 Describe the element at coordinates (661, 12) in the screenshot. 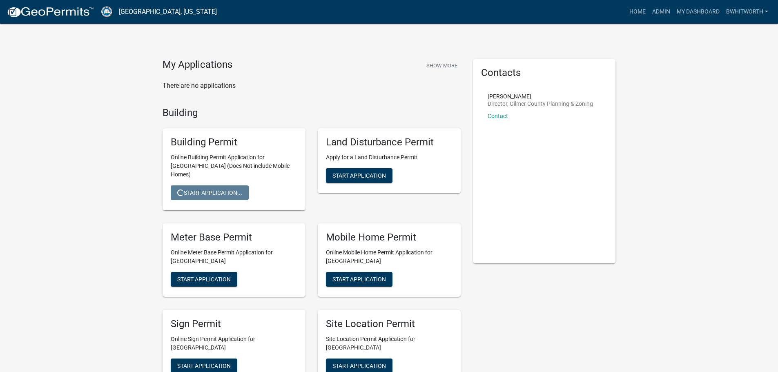

I see `a: Admin` at that location.